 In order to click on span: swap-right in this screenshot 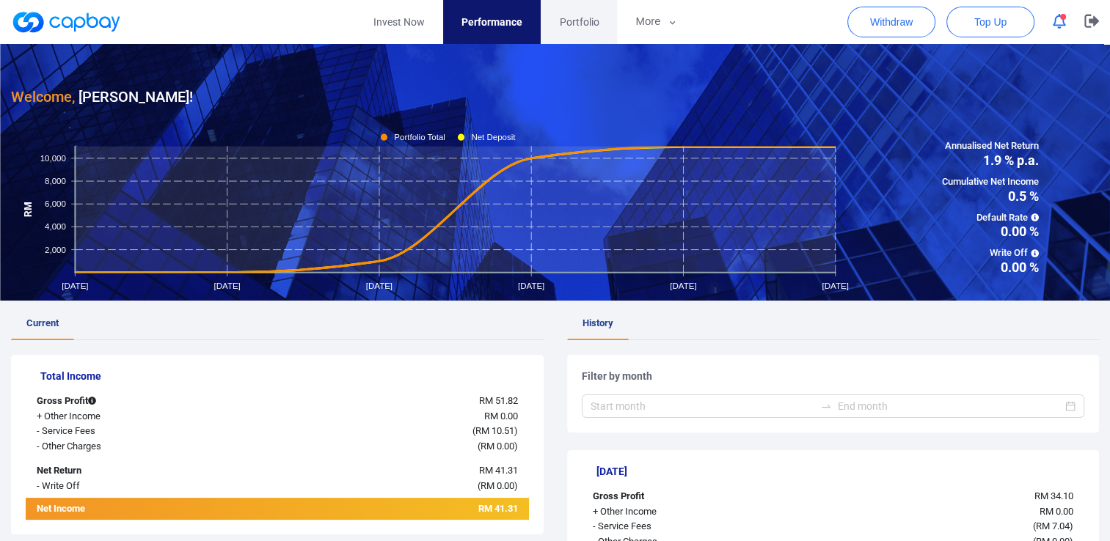, I will do `click(826, 406)`.